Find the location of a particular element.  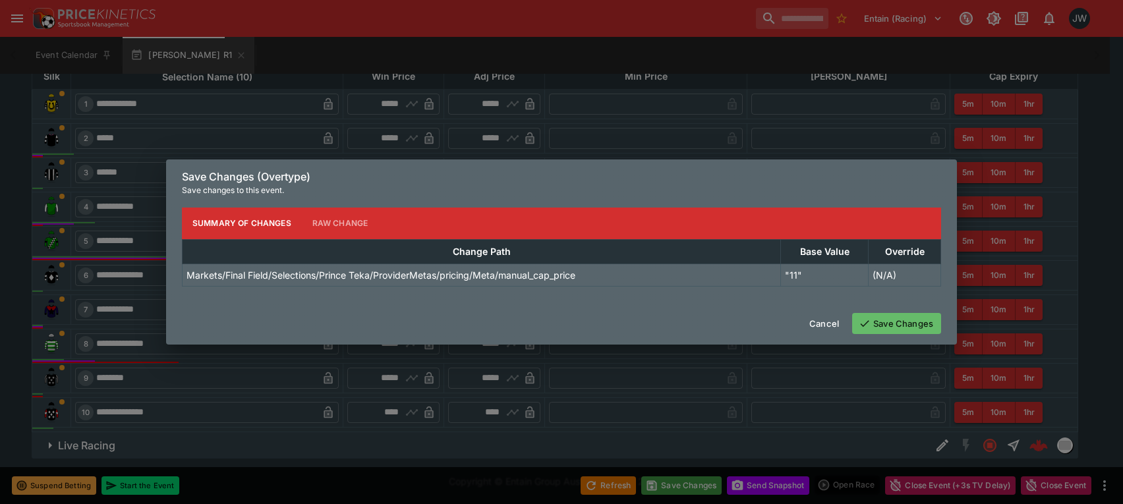

button: Summary of Changes is located at coordinates (242, 224).